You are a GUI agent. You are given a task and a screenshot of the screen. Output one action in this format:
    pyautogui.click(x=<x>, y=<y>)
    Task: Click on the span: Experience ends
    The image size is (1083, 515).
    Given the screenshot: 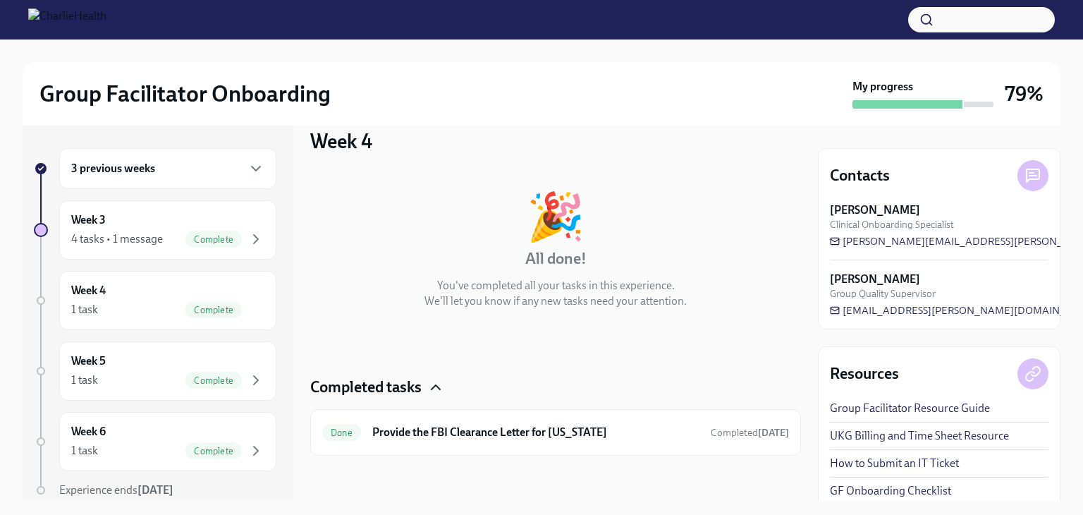 What is the action you would take?
    pyautogui.click(x=116, y=489)
    